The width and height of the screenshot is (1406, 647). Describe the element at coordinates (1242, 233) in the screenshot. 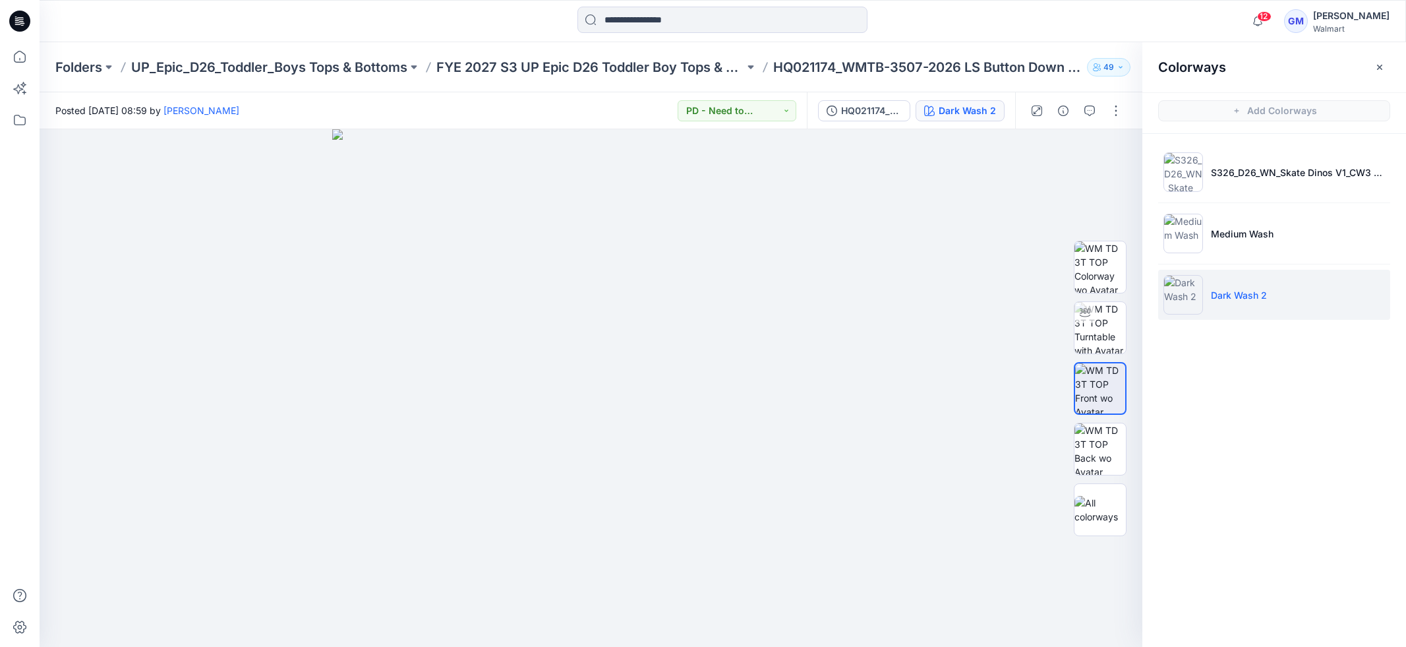

I see `p: Medium Wash` at that location.